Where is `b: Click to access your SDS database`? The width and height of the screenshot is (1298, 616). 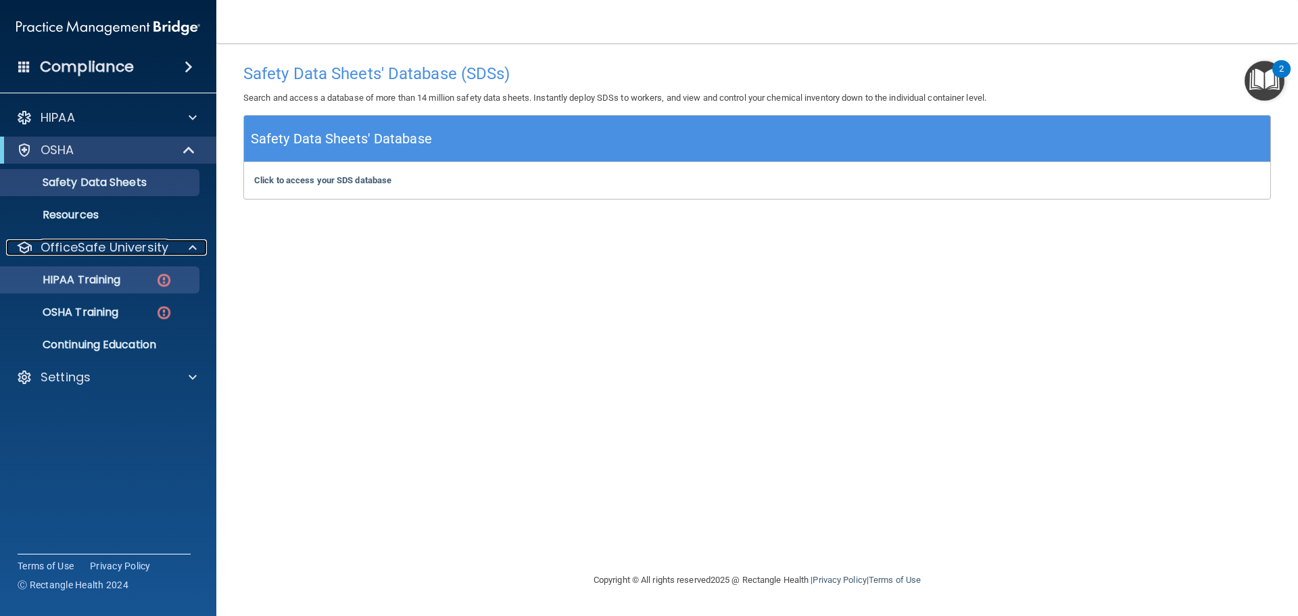
b: Click to access your SDS database is located at coordinates (322, 180).